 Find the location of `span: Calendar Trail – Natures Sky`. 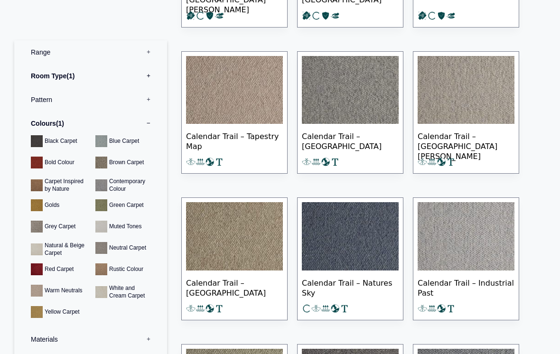

span: Calendar Trail – Natures Sky is located at coordinates (350, 287).